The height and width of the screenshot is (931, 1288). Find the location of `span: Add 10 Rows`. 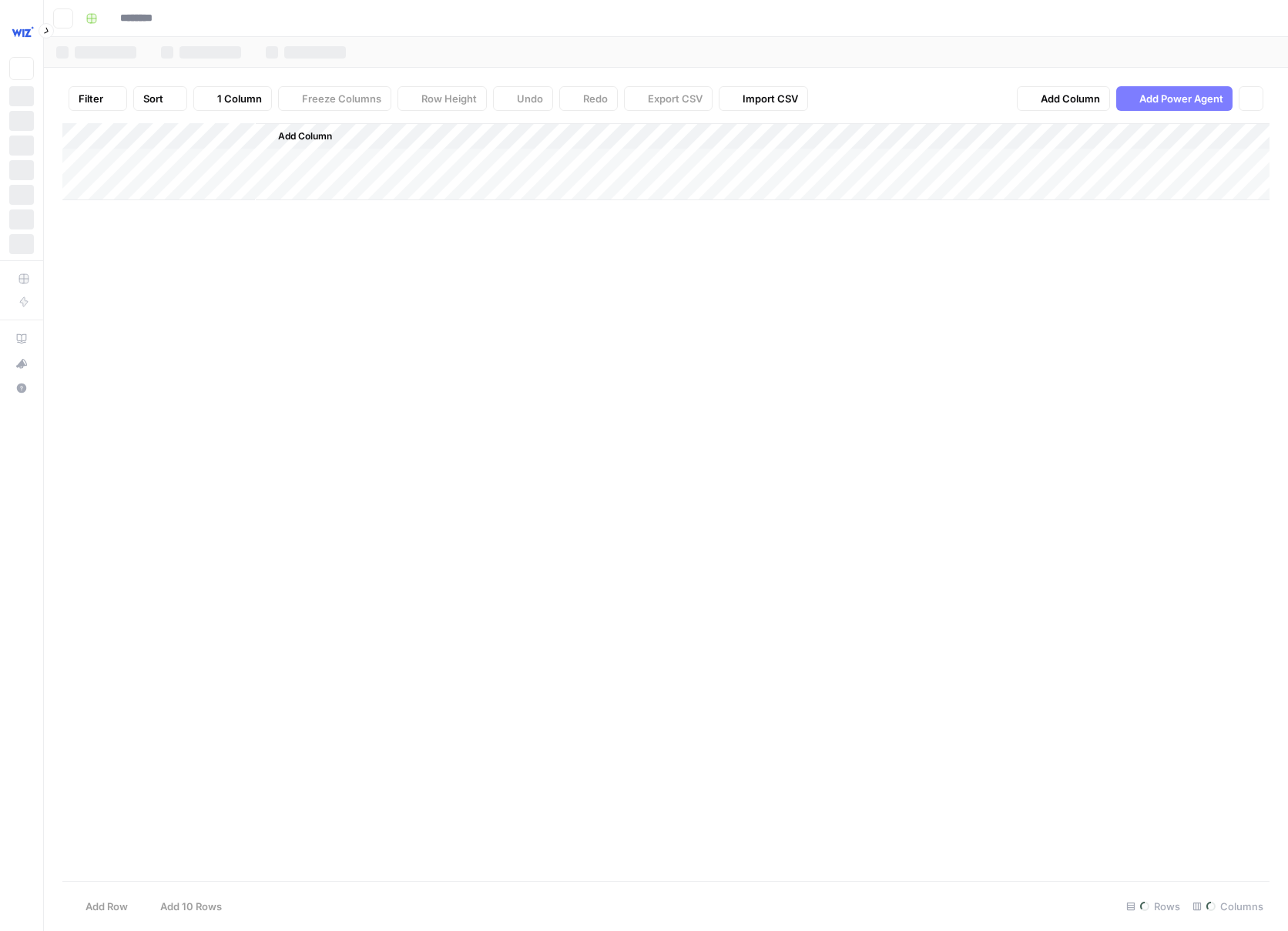

span: Add 10 Rows is located at coordinates (191, 907).